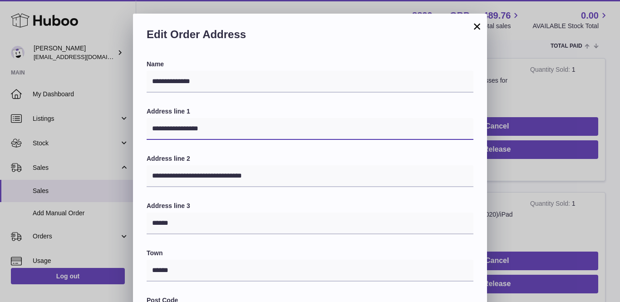 Image resolution: width=620 pixels, height=302 pixels. I want to click on label: Town, so click(310, 253).